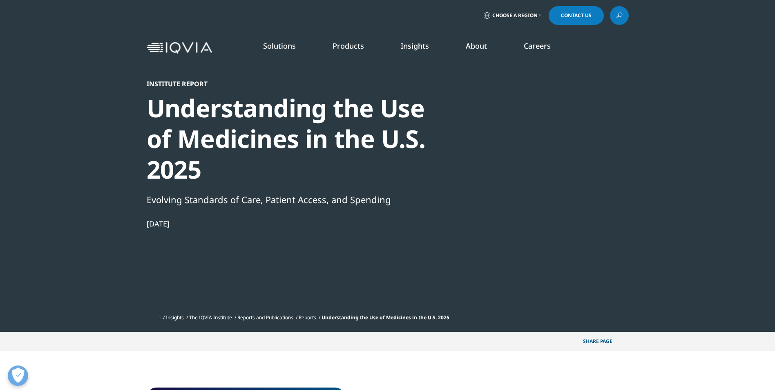 The height and width of the screenshot is (390, 775). Describe the element at coordinates (385, 317) in the screenshot. I see `span: Understanding the Use of Medicines in the U.S. 2025` at that location.